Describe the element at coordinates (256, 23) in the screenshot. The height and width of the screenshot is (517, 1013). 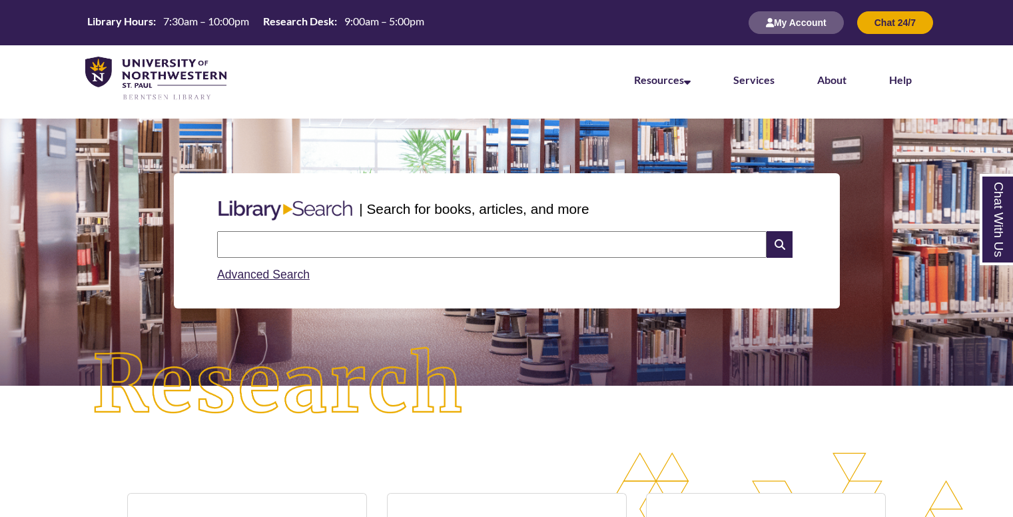
I see `a: Hours Today` at that location.